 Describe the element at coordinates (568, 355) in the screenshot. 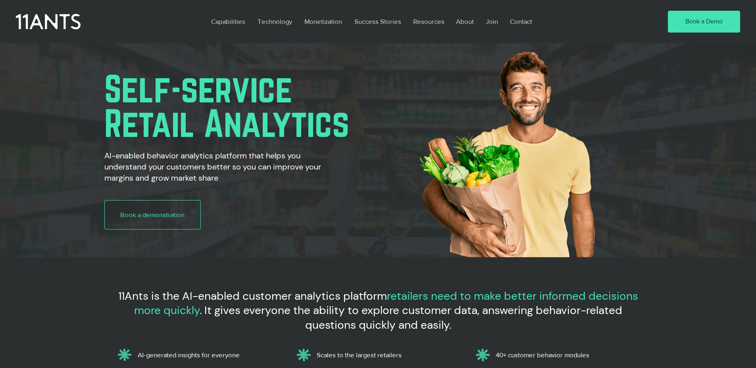

I see `p: 40+ customer behavior modules` at that location.